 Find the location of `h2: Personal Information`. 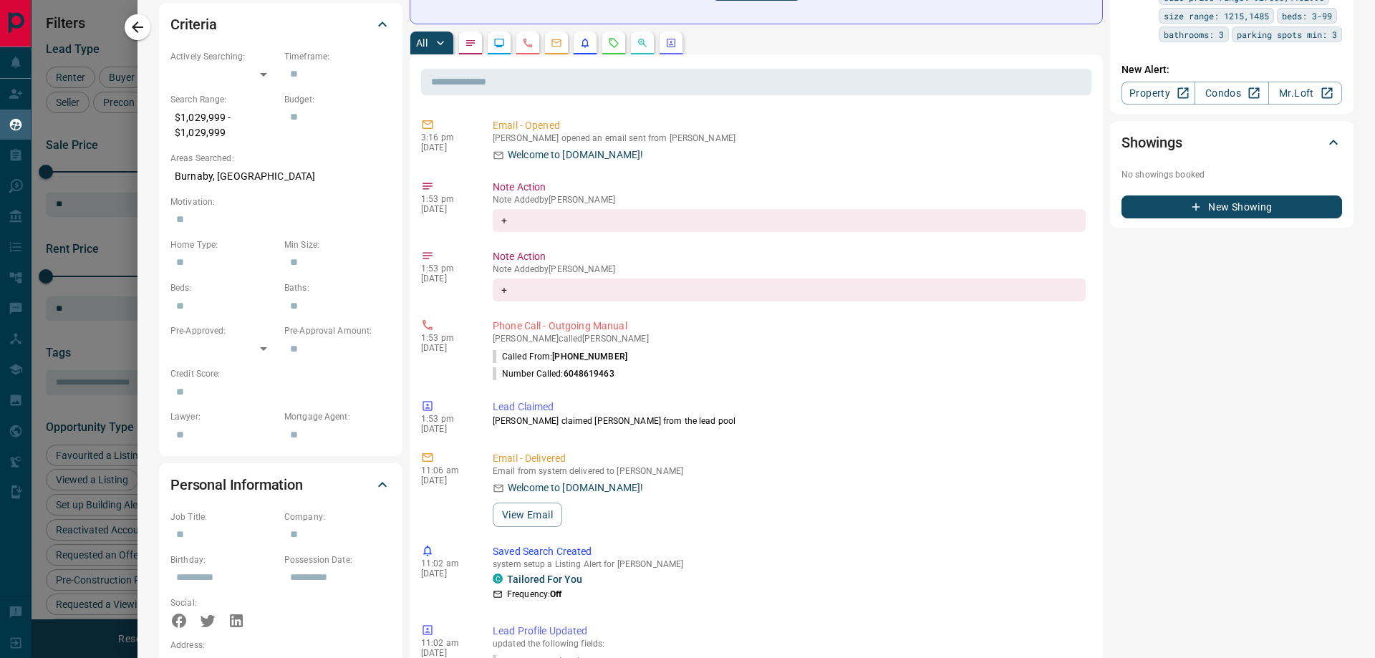

h2: Personal Information is located at coordinates (236, 485).